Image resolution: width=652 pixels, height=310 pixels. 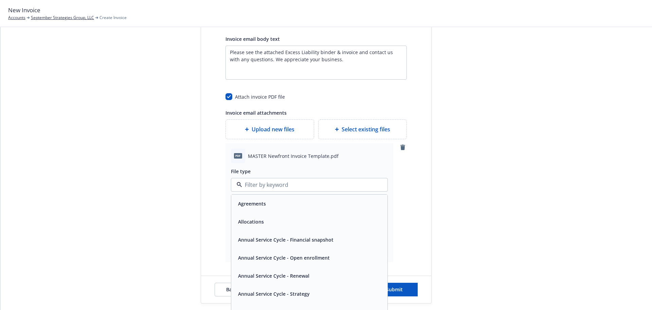 I want to click on button: Annual Service Cycle - Renewal, so click(x=274, y=275).